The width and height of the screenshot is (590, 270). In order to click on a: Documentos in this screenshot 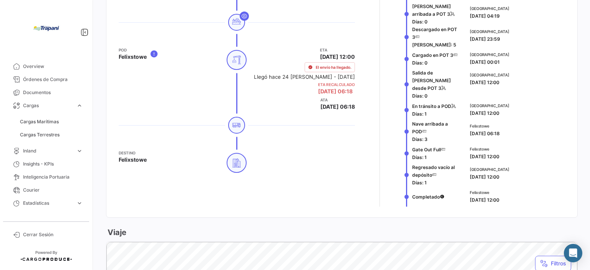, I will do `click(46, 93)`.